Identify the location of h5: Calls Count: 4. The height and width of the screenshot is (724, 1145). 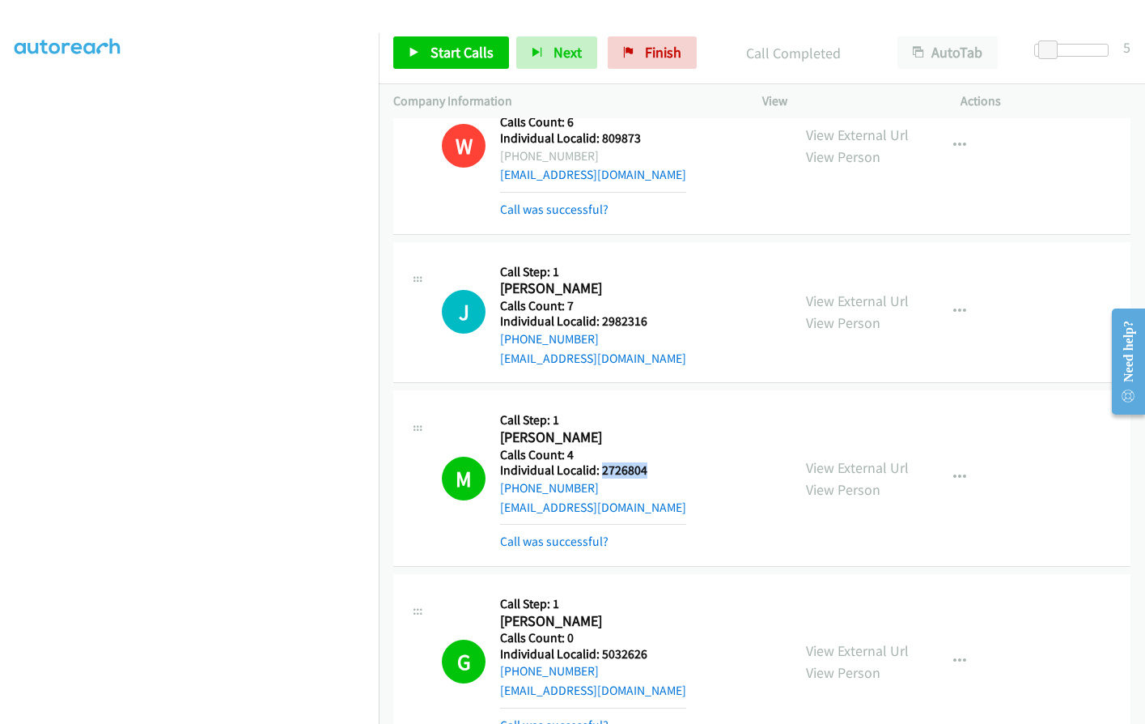
(593, 455).